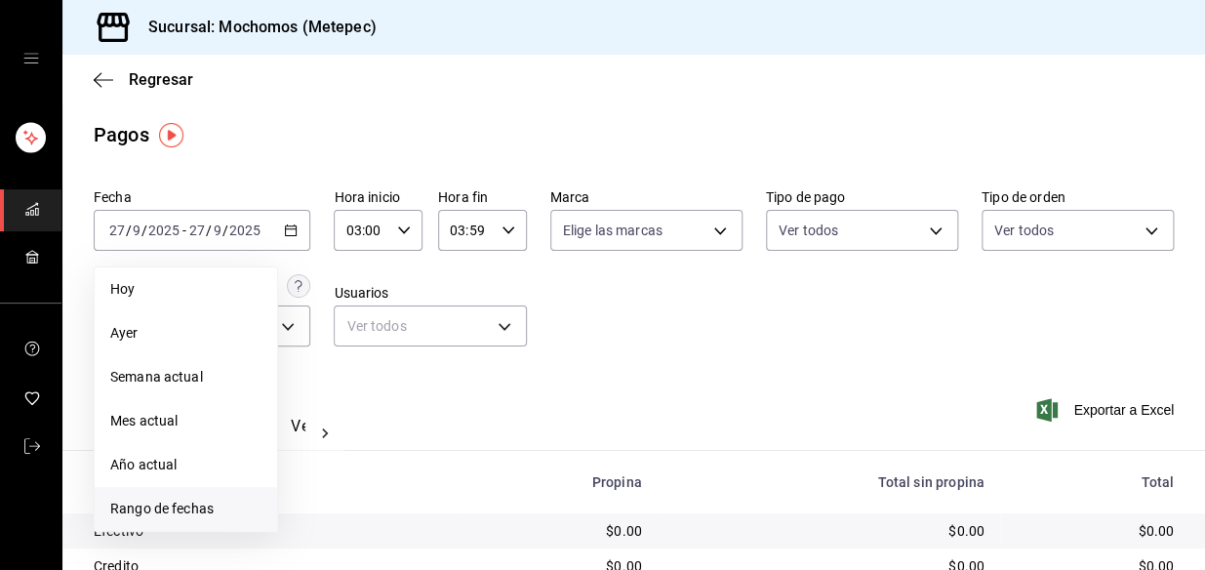 Image resolution: width=1205 pixels, height=570 pixels. I want to click on span: Ayer, so click(185, 333).